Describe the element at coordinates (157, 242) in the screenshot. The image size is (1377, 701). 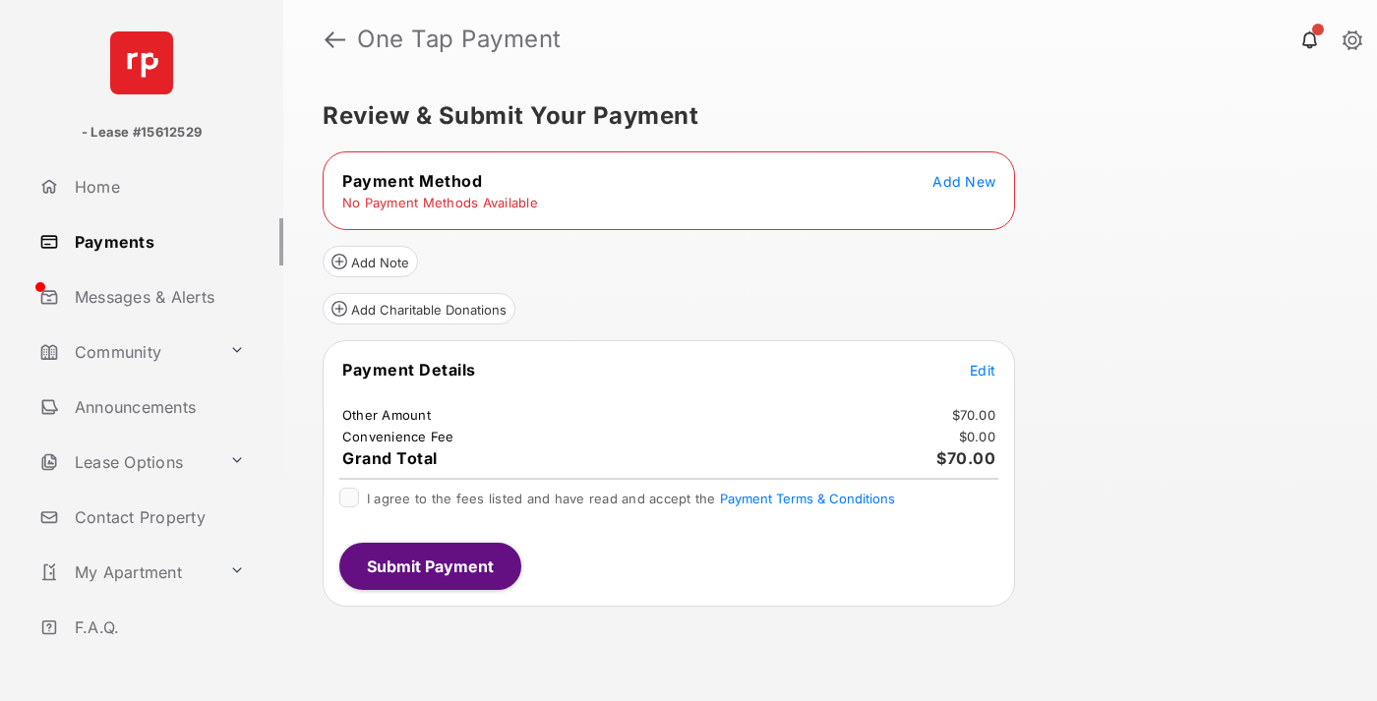
I see `a: Payments` at that location.